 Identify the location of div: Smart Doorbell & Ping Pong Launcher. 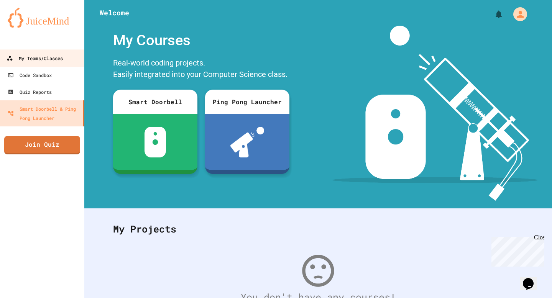
(44, 113).